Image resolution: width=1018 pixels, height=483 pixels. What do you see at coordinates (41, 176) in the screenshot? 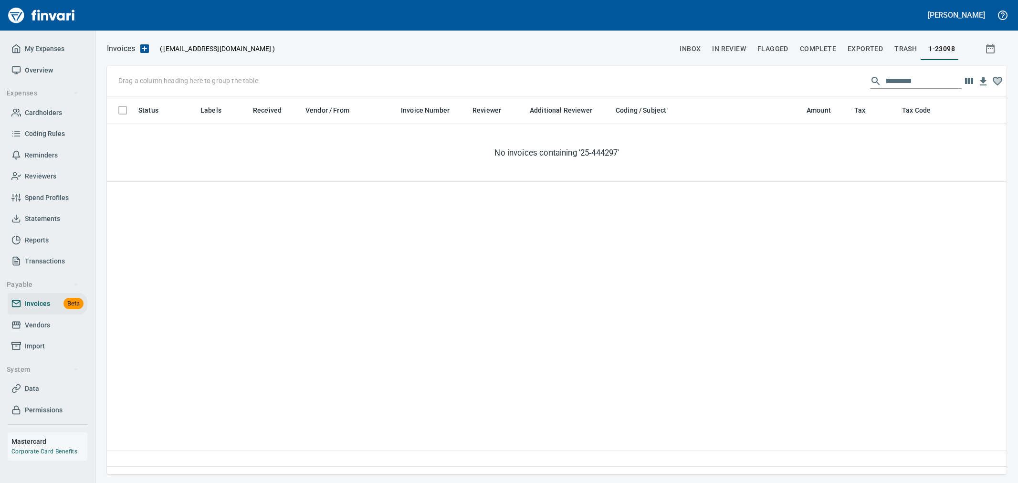
I see `span: Reviewers` at bounding box center [41, 176].